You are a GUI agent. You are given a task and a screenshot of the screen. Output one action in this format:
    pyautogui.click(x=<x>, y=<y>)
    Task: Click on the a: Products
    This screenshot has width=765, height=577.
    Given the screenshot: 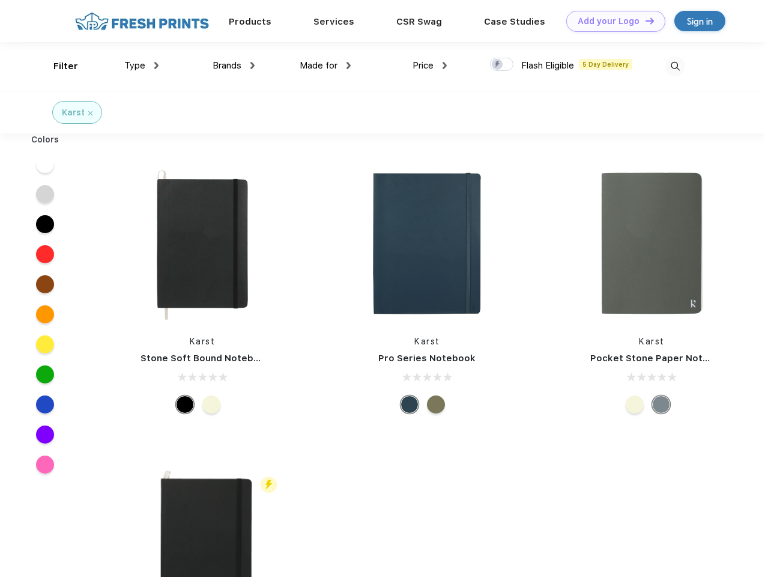 What is the action you would take?
    pyautogui.click(x=250, y=22)
    